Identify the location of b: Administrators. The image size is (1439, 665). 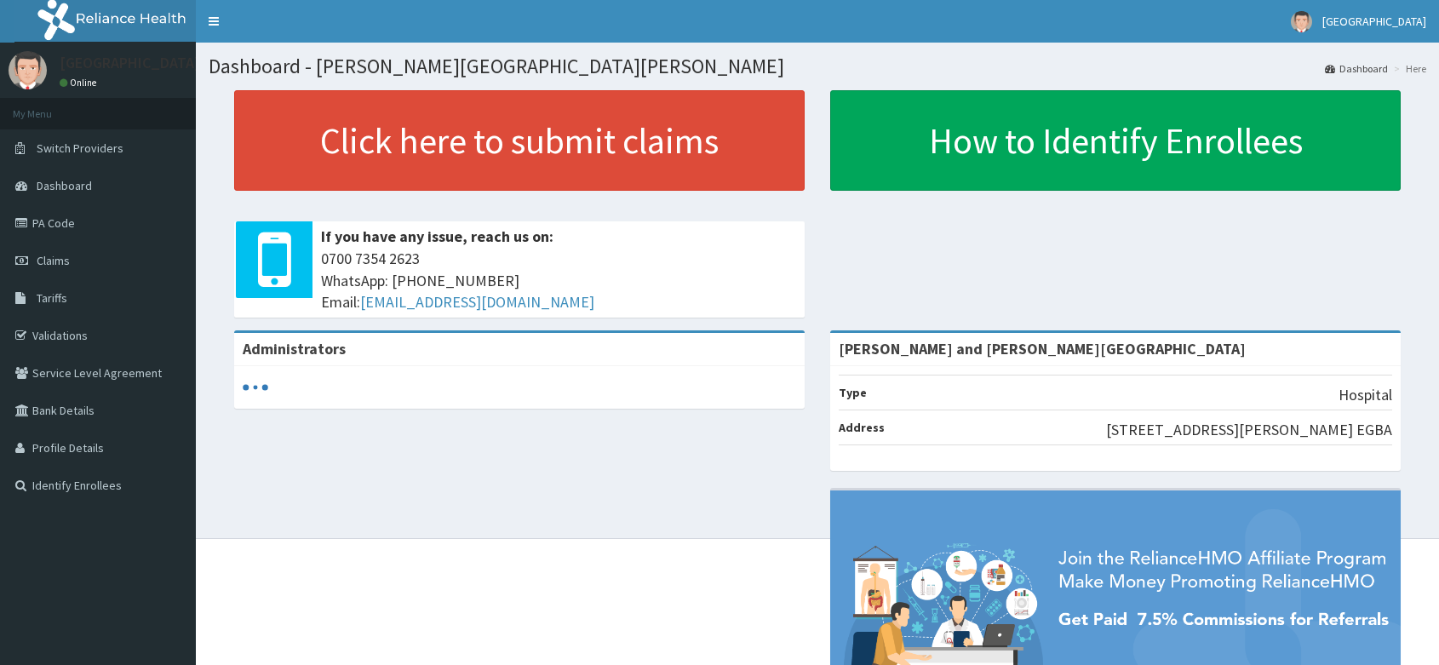
(294, 348).